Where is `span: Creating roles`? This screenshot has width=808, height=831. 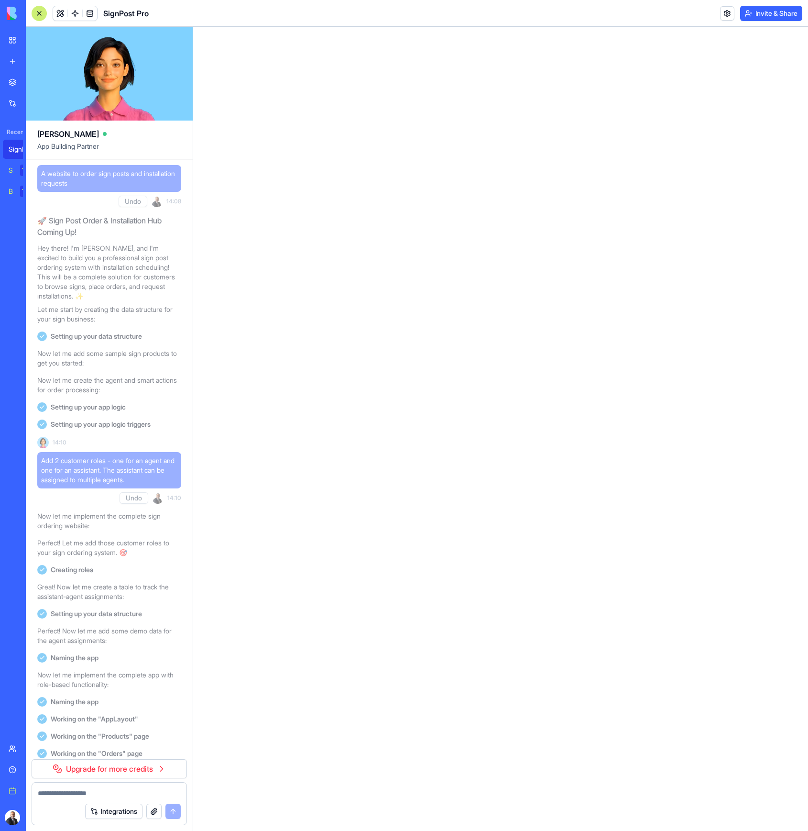
span: Creating roles is located at coordinates (72, 570).